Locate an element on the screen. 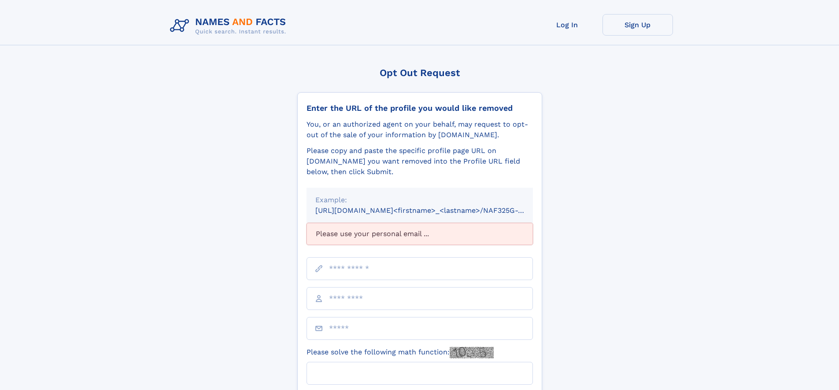 The height and width of the screenshot is (390, 839). a: Sign Up is located at coordinates (637, 25).